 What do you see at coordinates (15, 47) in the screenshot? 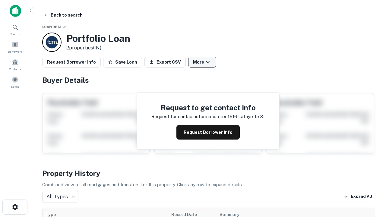
I see `div: Borrowers` at bounding box center [15, 47].